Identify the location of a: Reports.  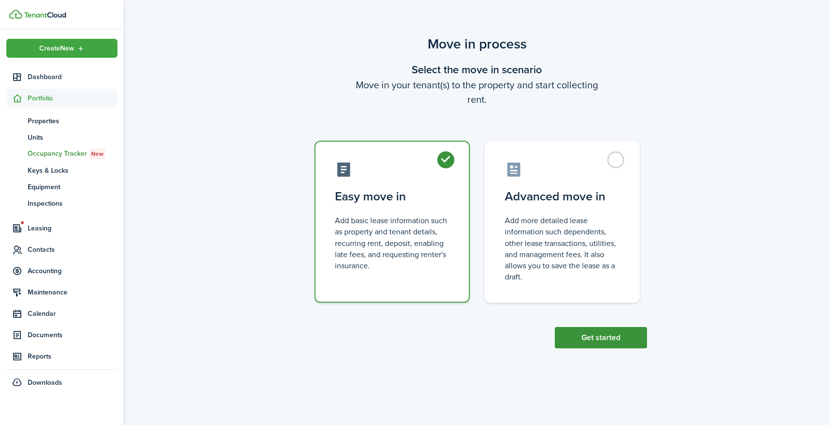
(62, 356).